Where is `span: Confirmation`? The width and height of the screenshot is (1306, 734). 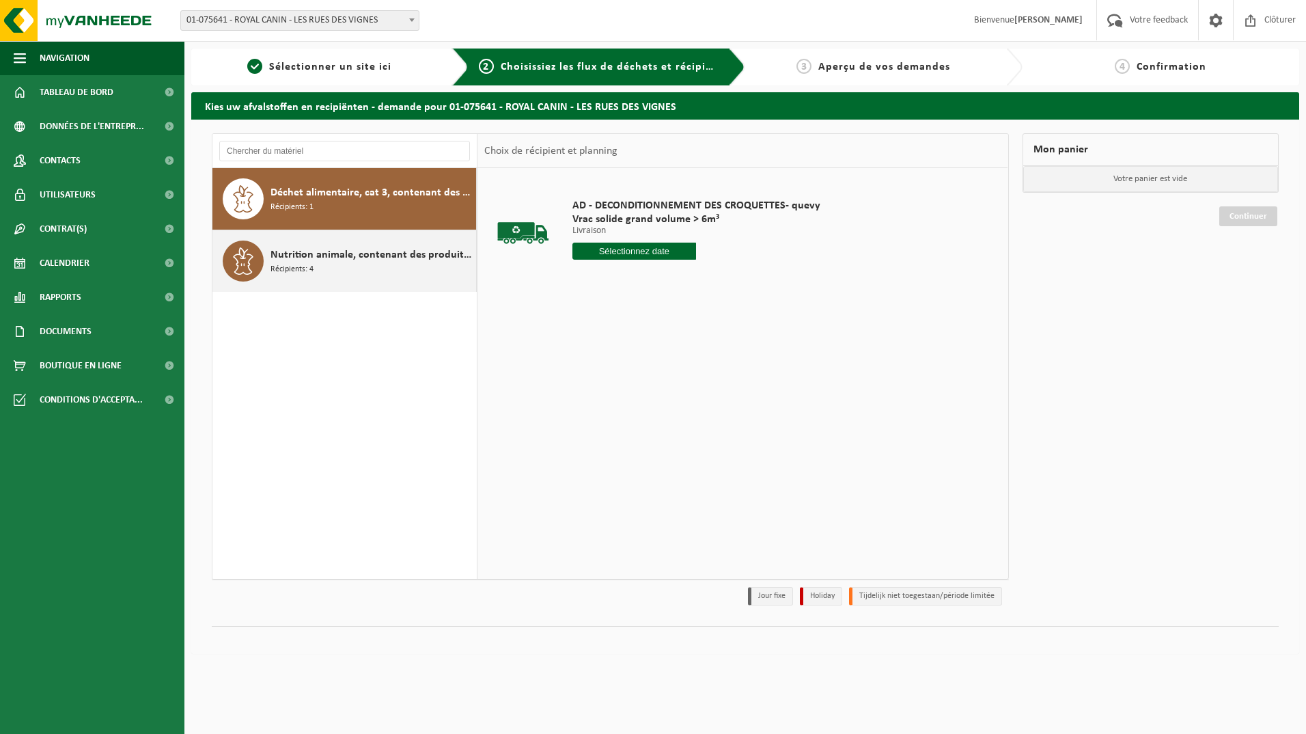 span: Confirmation is located at coordinates (1171, 67).